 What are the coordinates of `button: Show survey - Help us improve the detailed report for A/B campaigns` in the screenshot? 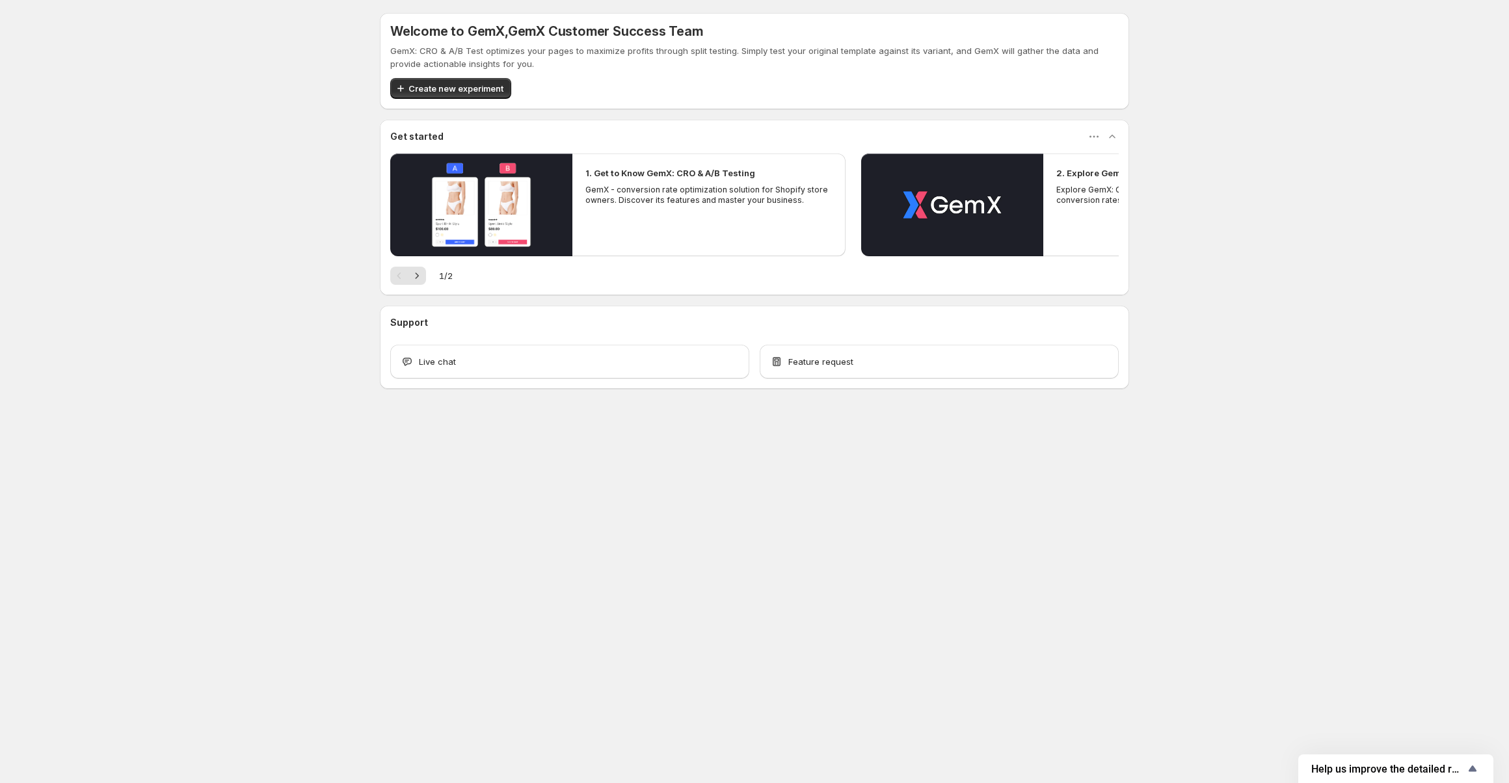 It's located at (1396, 769).